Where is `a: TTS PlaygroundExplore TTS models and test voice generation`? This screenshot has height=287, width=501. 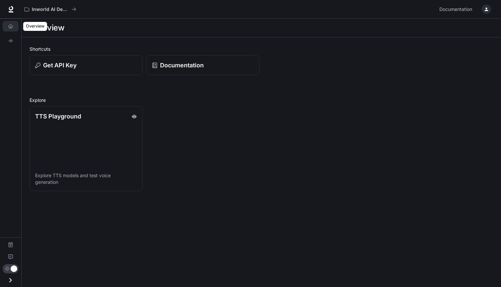
a: TTS PlaygroundExplore TTS models and test voice generation is located at coordinates (86, 149).